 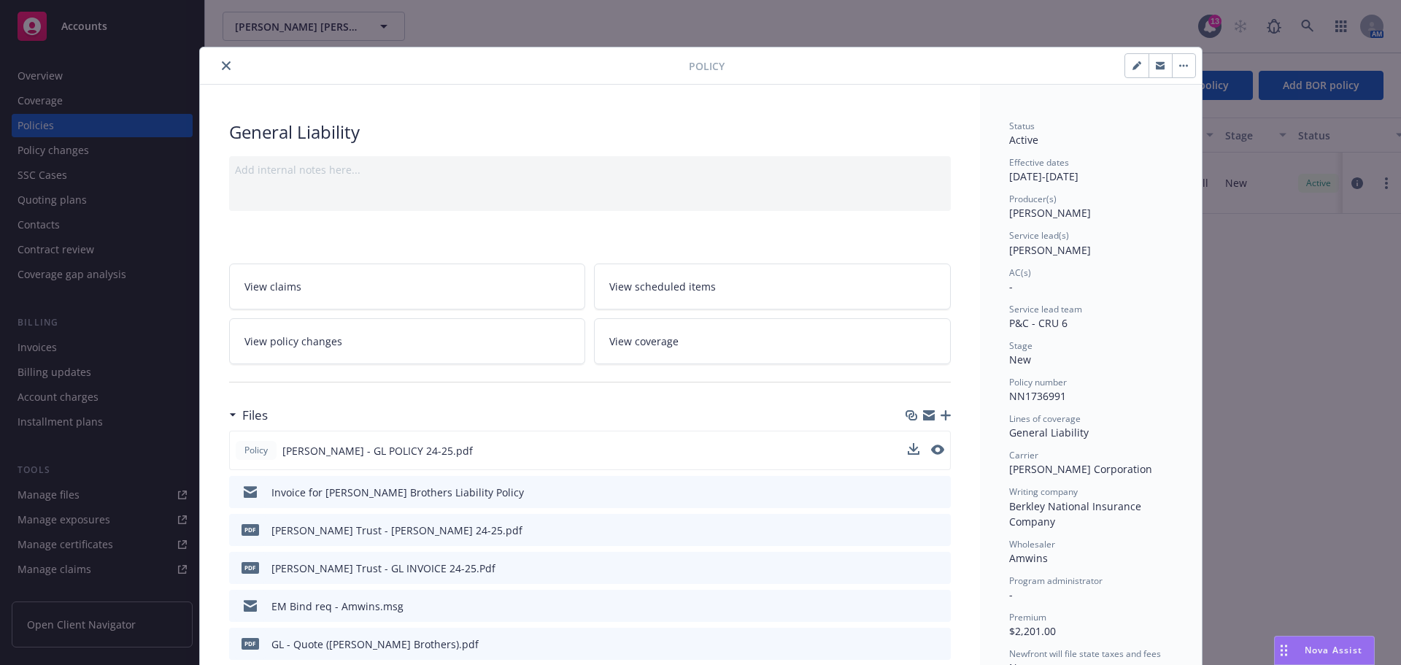 I want to click on span: AC(s), so click(x=1020, y=272).